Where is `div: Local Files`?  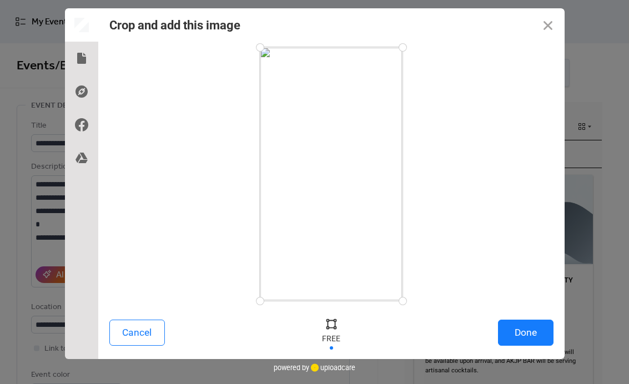
div: Local Files is located at coordinates (82, 58).